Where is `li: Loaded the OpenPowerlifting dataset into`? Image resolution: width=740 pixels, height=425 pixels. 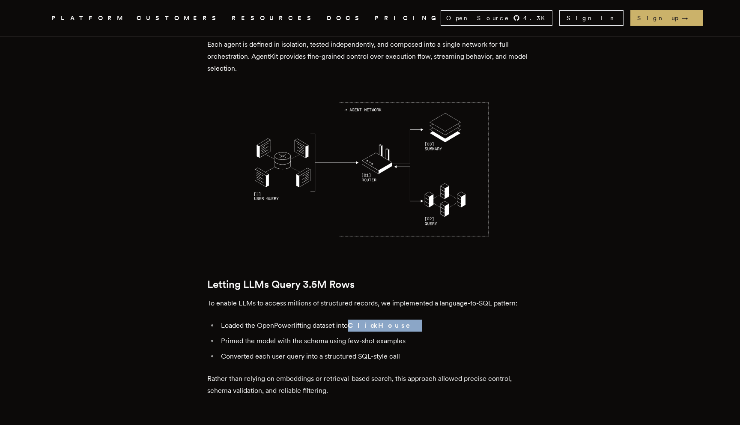
li: Loaded the OpenPowerlifting dataset into is located at coordinates (376, 326).